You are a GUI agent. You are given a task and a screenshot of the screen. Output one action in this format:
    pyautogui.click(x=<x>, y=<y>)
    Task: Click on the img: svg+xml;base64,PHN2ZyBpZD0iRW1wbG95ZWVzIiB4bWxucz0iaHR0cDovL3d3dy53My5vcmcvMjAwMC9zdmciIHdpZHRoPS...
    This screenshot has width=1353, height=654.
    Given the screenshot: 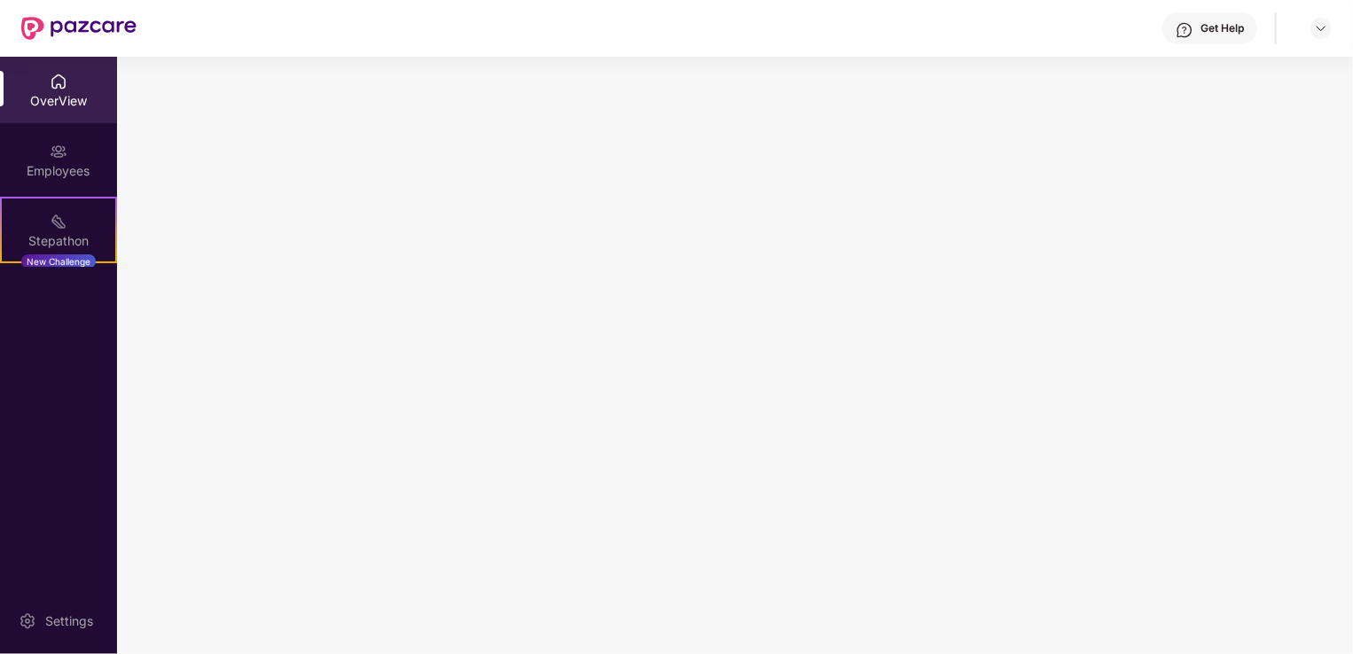 What is the action you would take?
    pyautogui.click(x=59, y=152)
    